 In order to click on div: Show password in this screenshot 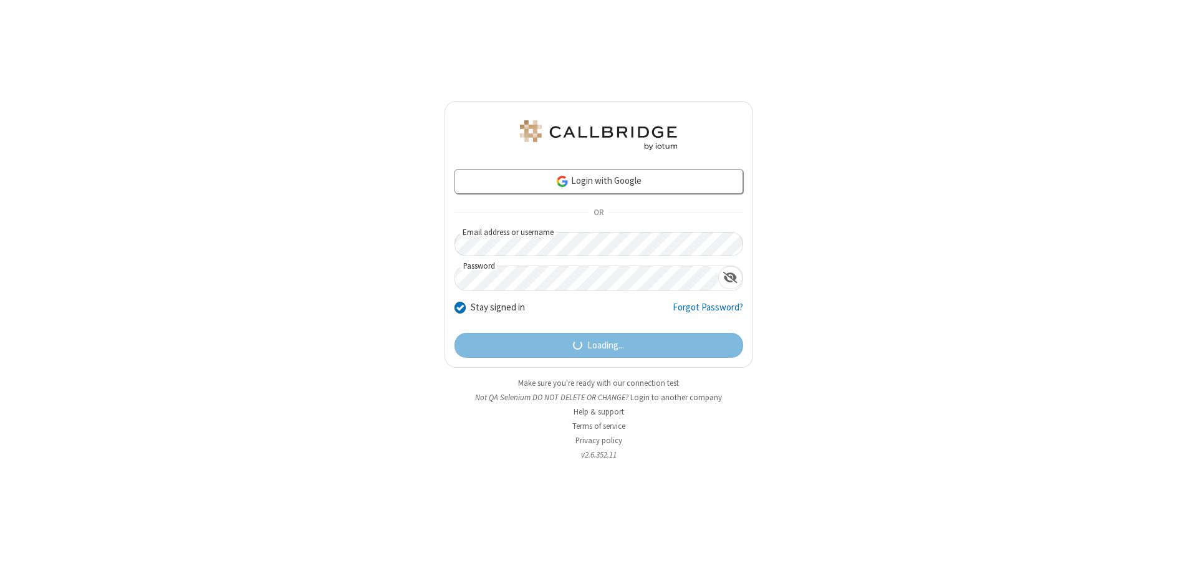, I will do `click(730, 277)`.